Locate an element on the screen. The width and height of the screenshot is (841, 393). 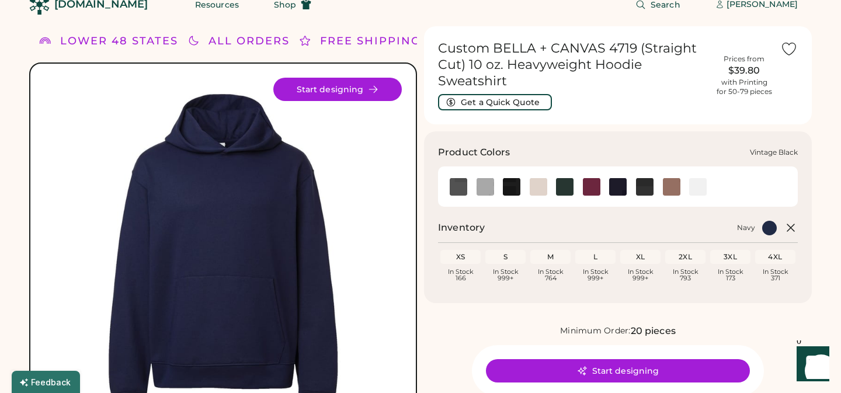
img: Asphalt Swatch Image is located at coordinates (459, 187).